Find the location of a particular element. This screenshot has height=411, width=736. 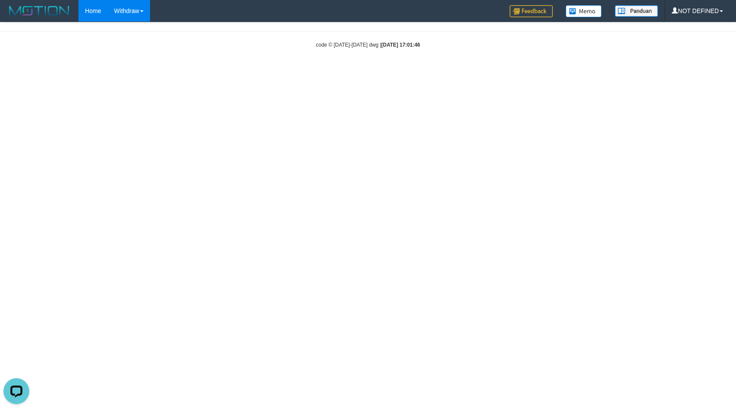

img: panduan.png is located at coordinates (637, 11).